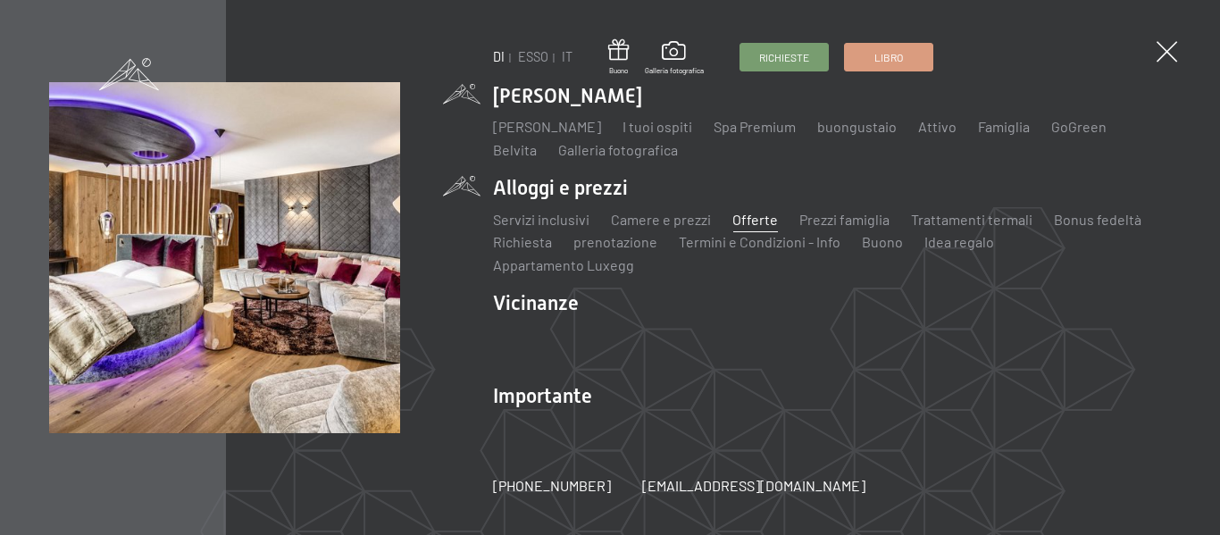 Image resolution: width=1220 pixels, height=535 pixels. I want to click on a: Richiesta, so click(523, 241).